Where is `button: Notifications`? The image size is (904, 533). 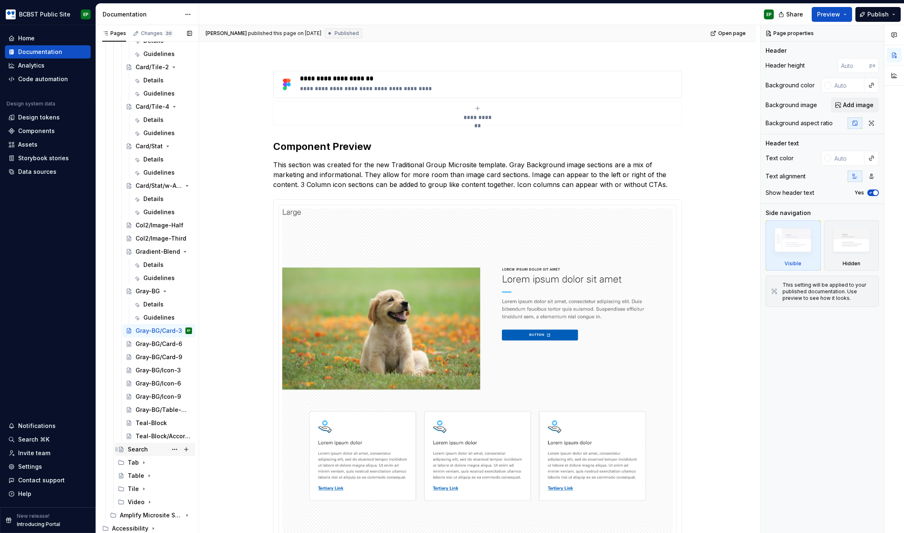 button: Notifications is located at coordinates (48, 426).